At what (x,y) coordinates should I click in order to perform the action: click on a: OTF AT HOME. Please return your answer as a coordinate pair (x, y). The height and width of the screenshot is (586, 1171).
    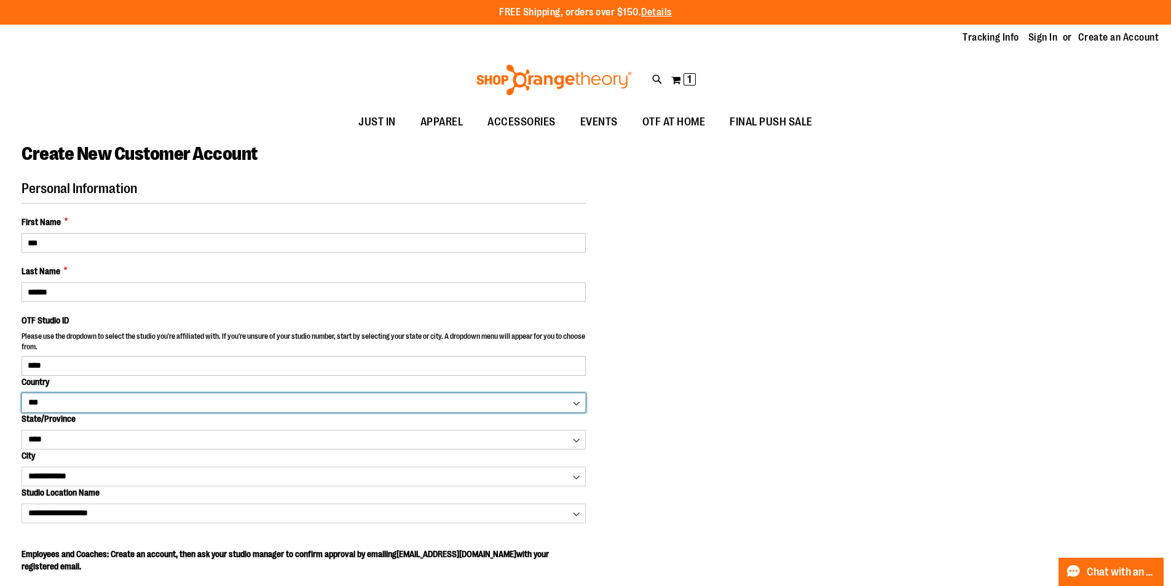
    Looking at the image, I should click on (674, 122).